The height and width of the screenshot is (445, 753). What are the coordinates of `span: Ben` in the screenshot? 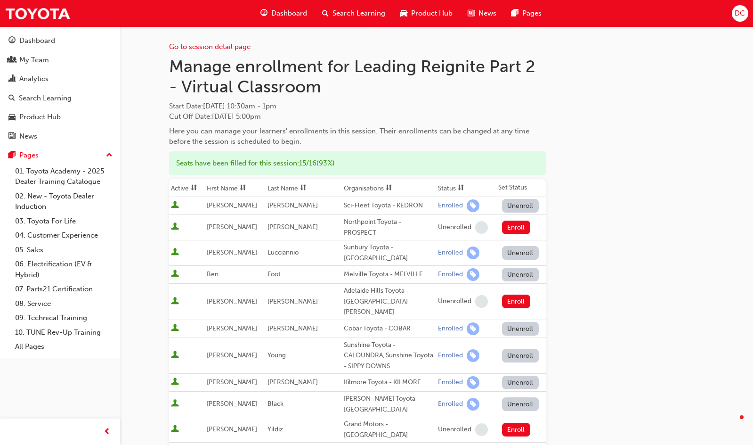 It's located at (213, 274).